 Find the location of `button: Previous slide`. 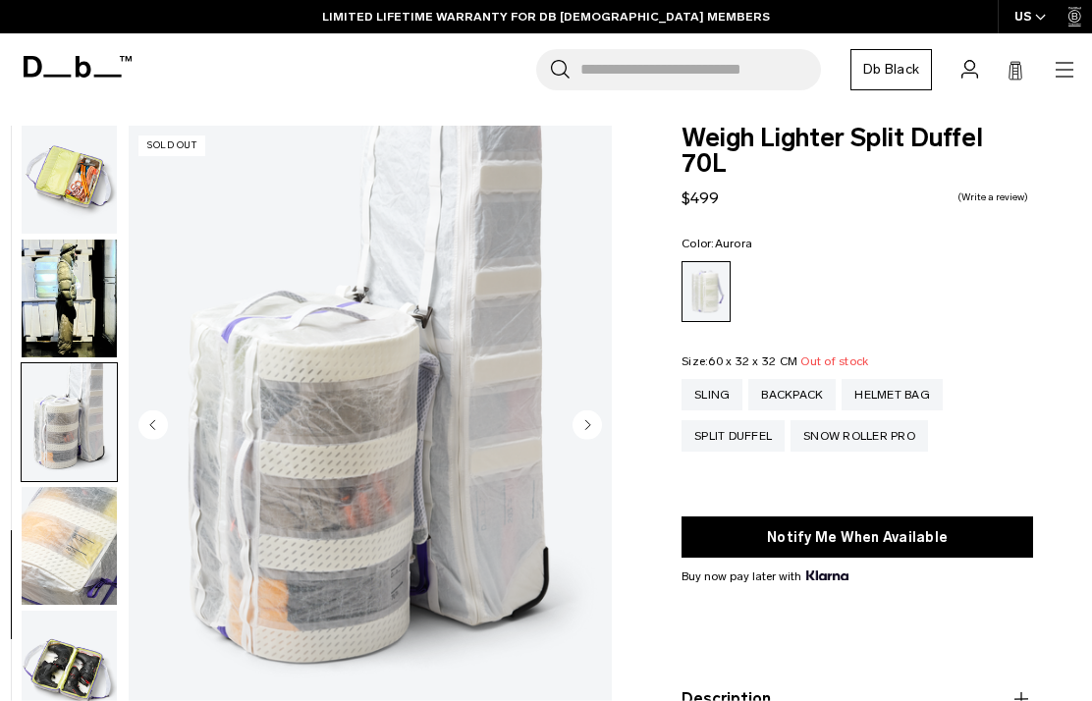

button: Previous slide is located at coordinates (153, 427).